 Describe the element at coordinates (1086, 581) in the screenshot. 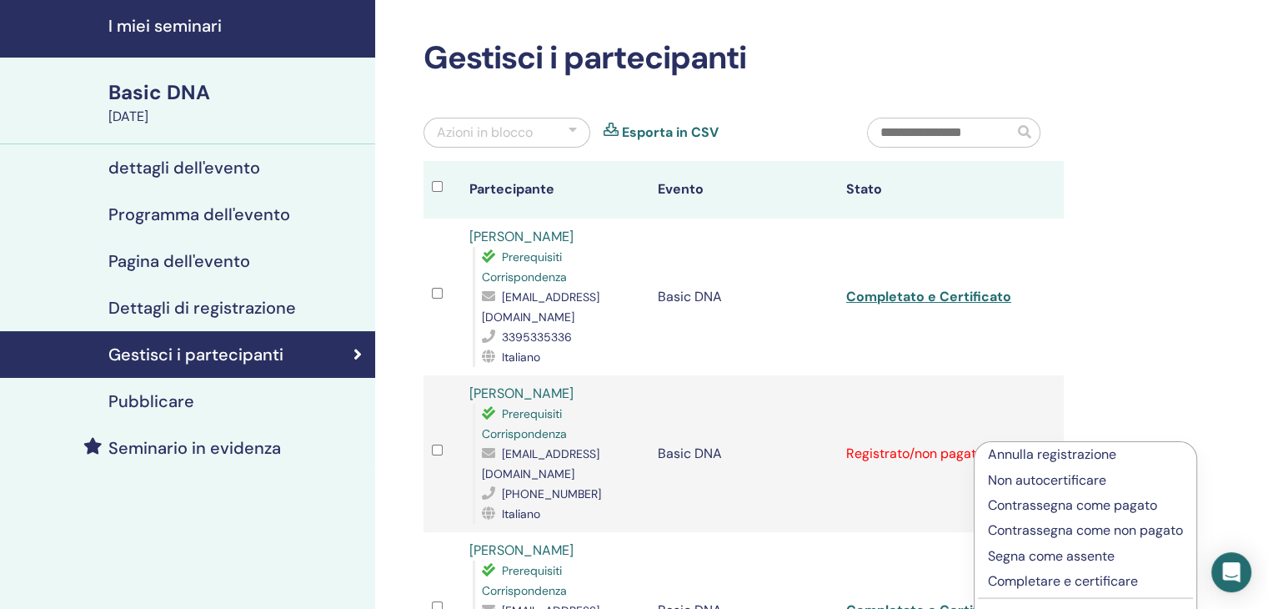

I see `p: Completare e certificare` at that location.